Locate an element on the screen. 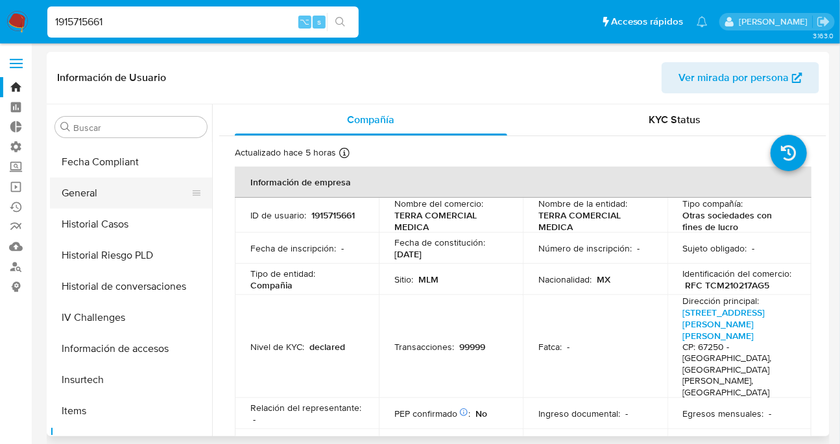  p: Nombre del comercio : is located at coordinates (439, 204).